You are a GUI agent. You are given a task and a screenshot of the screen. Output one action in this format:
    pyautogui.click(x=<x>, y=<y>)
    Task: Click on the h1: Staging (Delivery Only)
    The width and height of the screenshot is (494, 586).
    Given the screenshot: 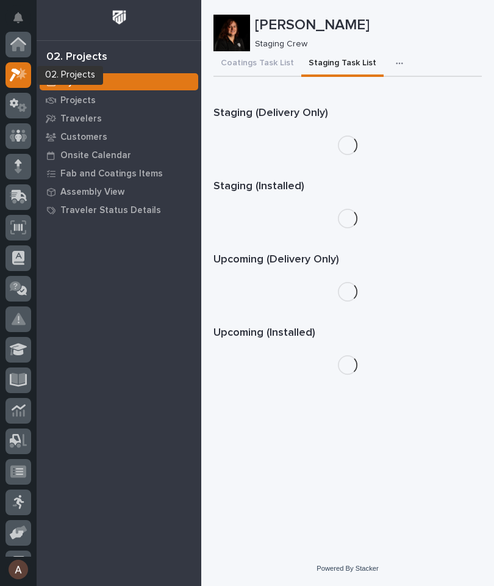 What is the action you would take?
    pyautogui.click(x=348, y=114)
    